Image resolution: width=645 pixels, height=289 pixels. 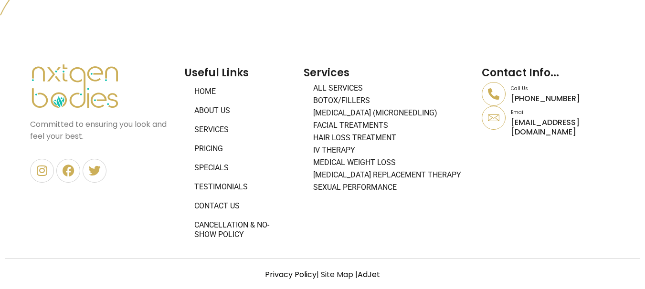 I want to click on a: Pricing, so click(x=239, y=149).